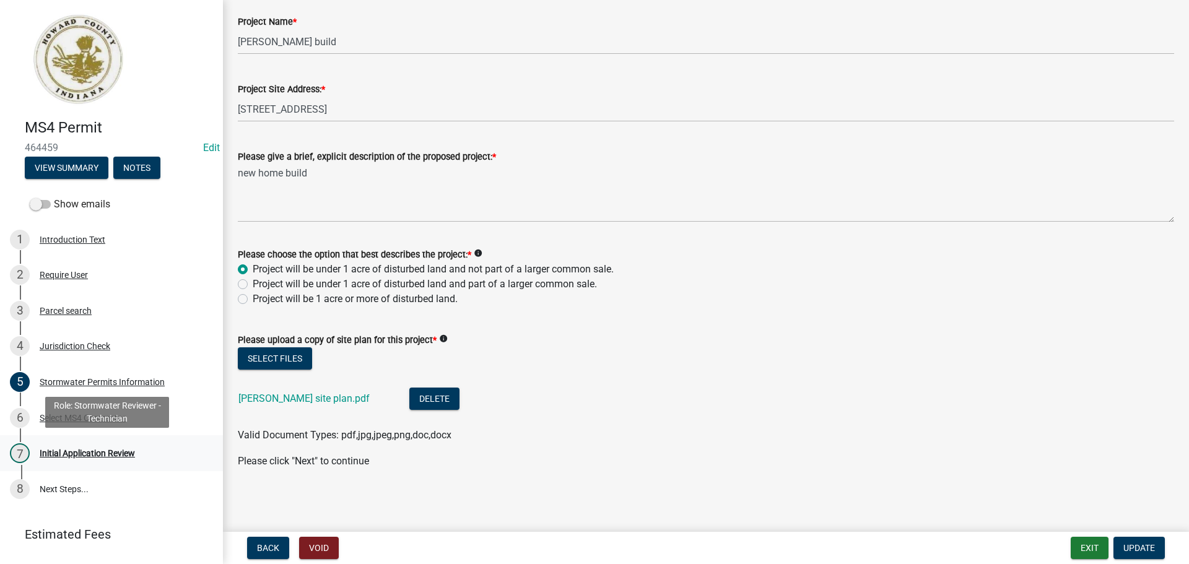  Describe the element at coordinates (211, 147) in the screenshot. I see `a: Edit` at that location.